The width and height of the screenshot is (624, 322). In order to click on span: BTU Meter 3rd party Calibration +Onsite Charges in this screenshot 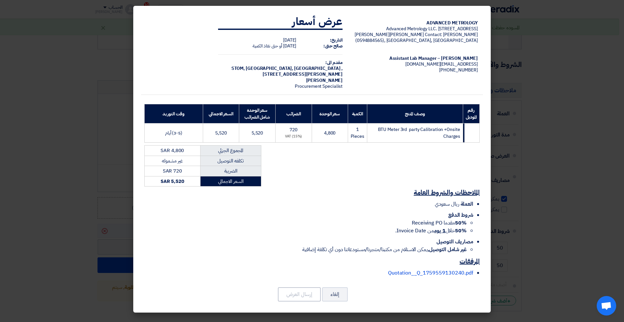, I will do `click(419, 133)`.